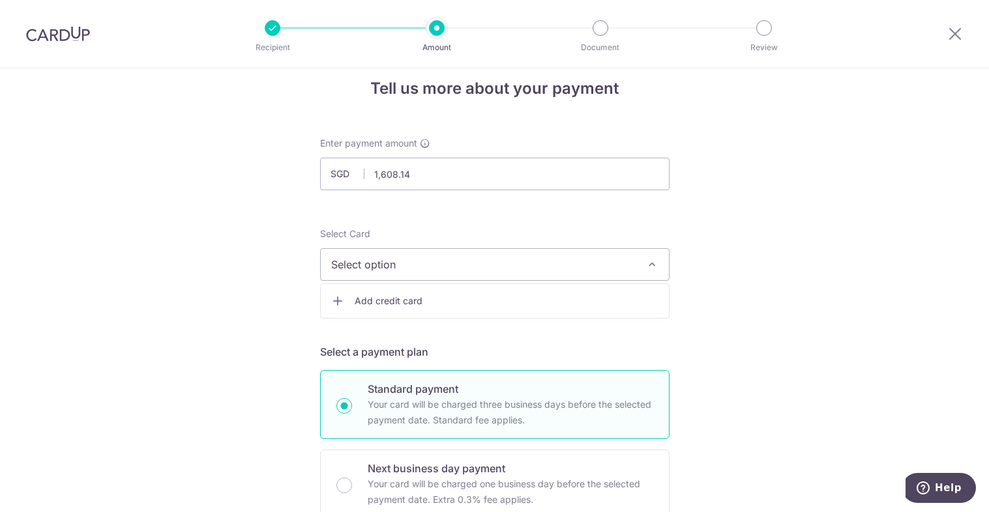 The width and height of the screenshot is (989, 512). Describe the element at coordinates (495, 174) in the screenshot. I see `input: 0.00` at that location.